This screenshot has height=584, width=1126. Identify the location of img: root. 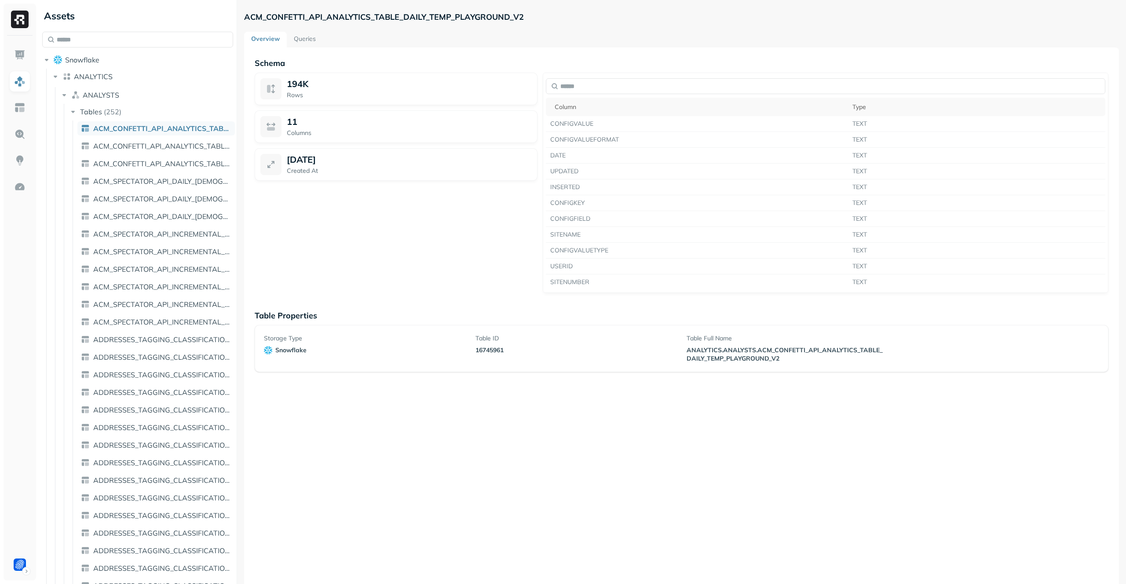
(58, 59).